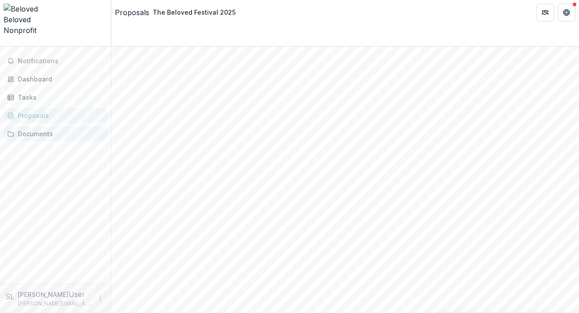 This screenshot has height=313, width=579. What do you see at coordinates (177, 12) in the screenshot?
I see `nav: breadcrumb` at bounding box center [177, 12].